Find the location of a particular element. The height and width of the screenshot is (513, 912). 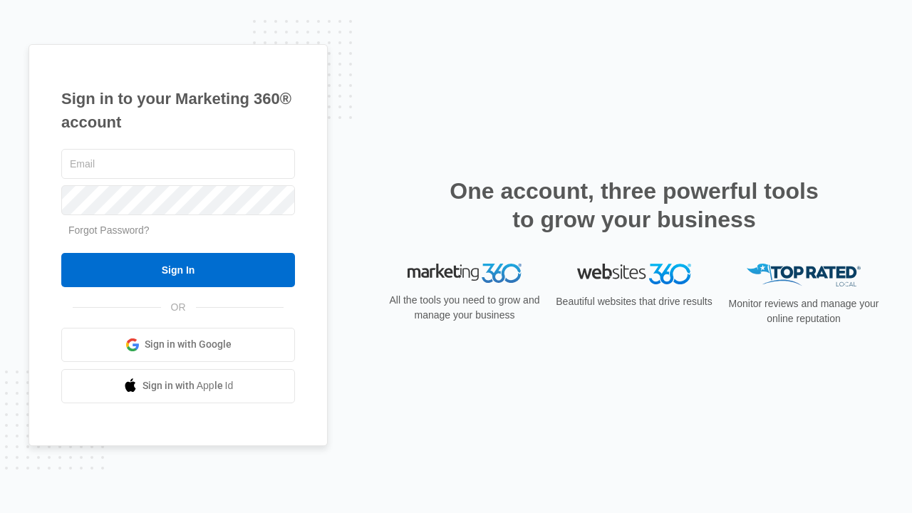

h2: One account, three powerful tools to grow your business is located at coordinates (634, 205).